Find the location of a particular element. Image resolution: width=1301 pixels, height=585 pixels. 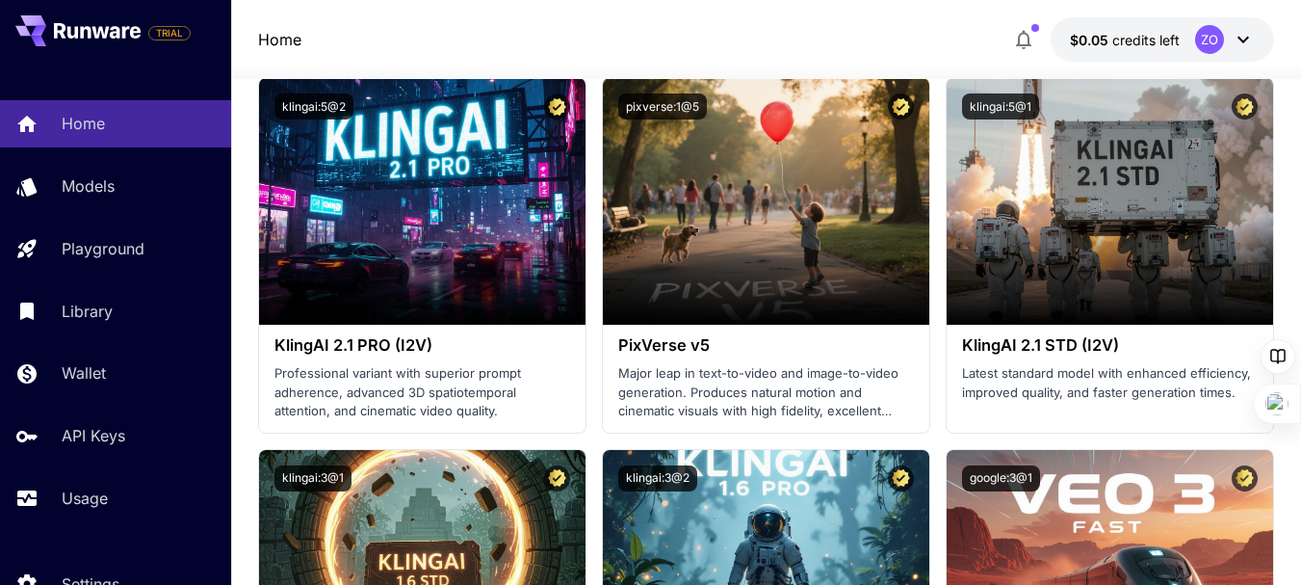

h3: PixVerse v5 is located at coordinates (766, 345).